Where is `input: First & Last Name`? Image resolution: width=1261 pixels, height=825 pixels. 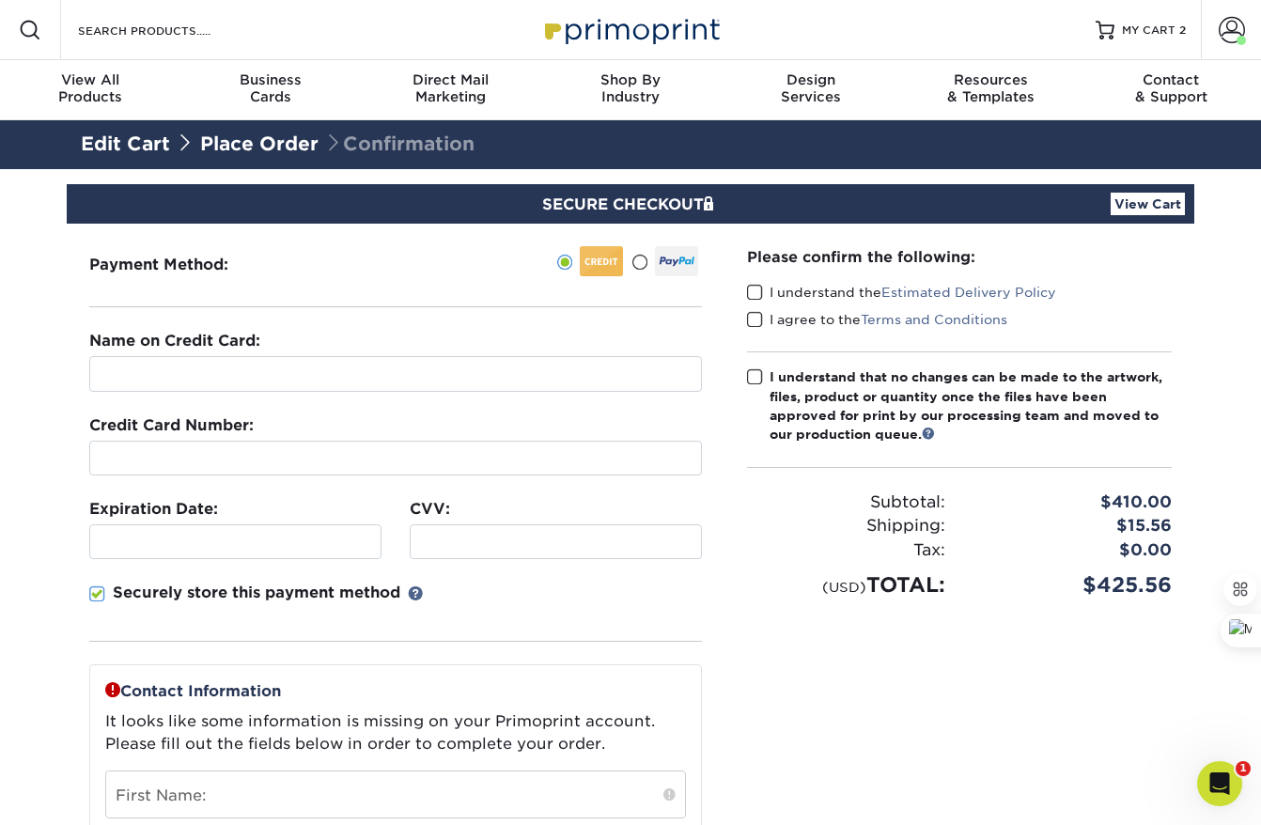 input: First & Last Name is located at coordinates (396, 374).